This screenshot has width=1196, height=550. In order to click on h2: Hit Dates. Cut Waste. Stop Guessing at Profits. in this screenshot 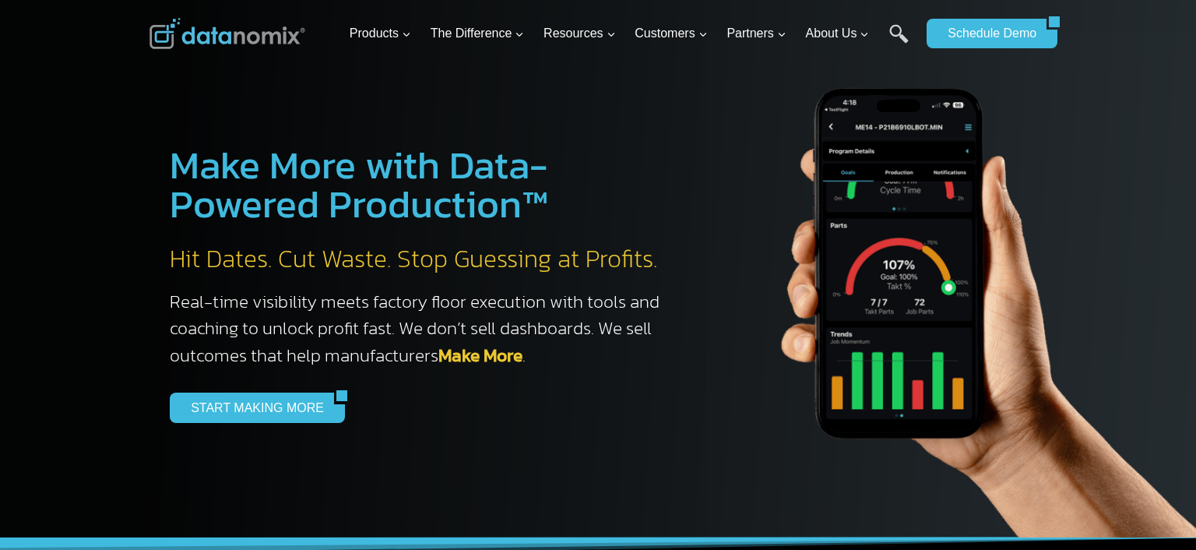, I will do `click(423, 259)`.